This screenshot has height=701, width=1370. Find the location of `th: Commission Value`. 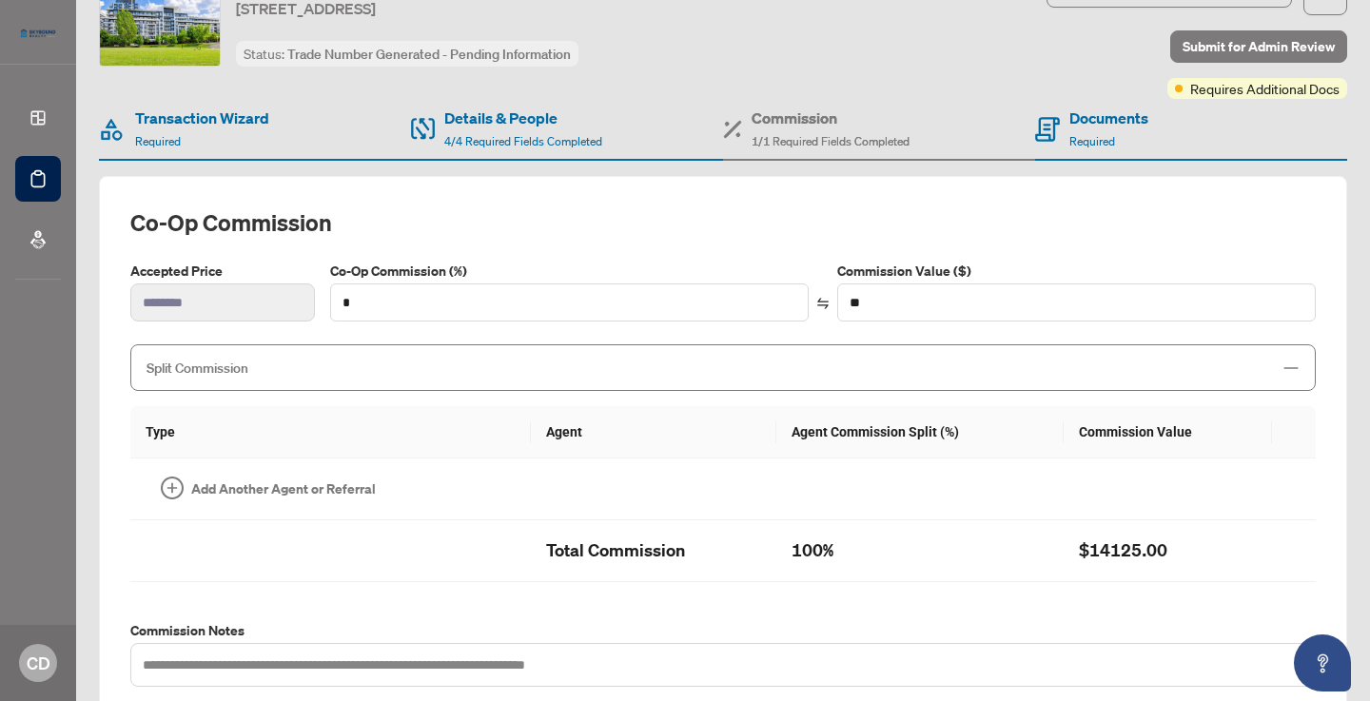

th: Commission Value is located at coordinates (1168, 432).